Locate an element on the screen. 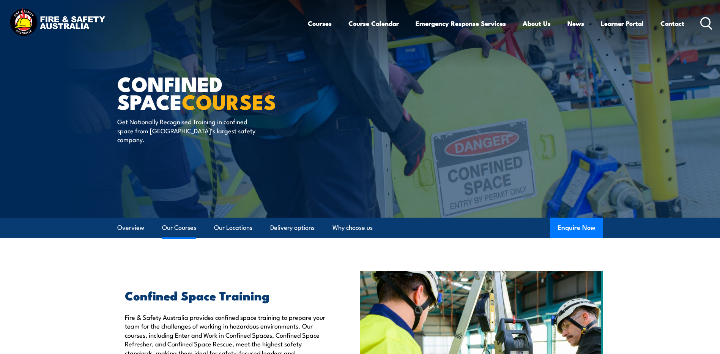  a: News is located at coordinates (576, 23).